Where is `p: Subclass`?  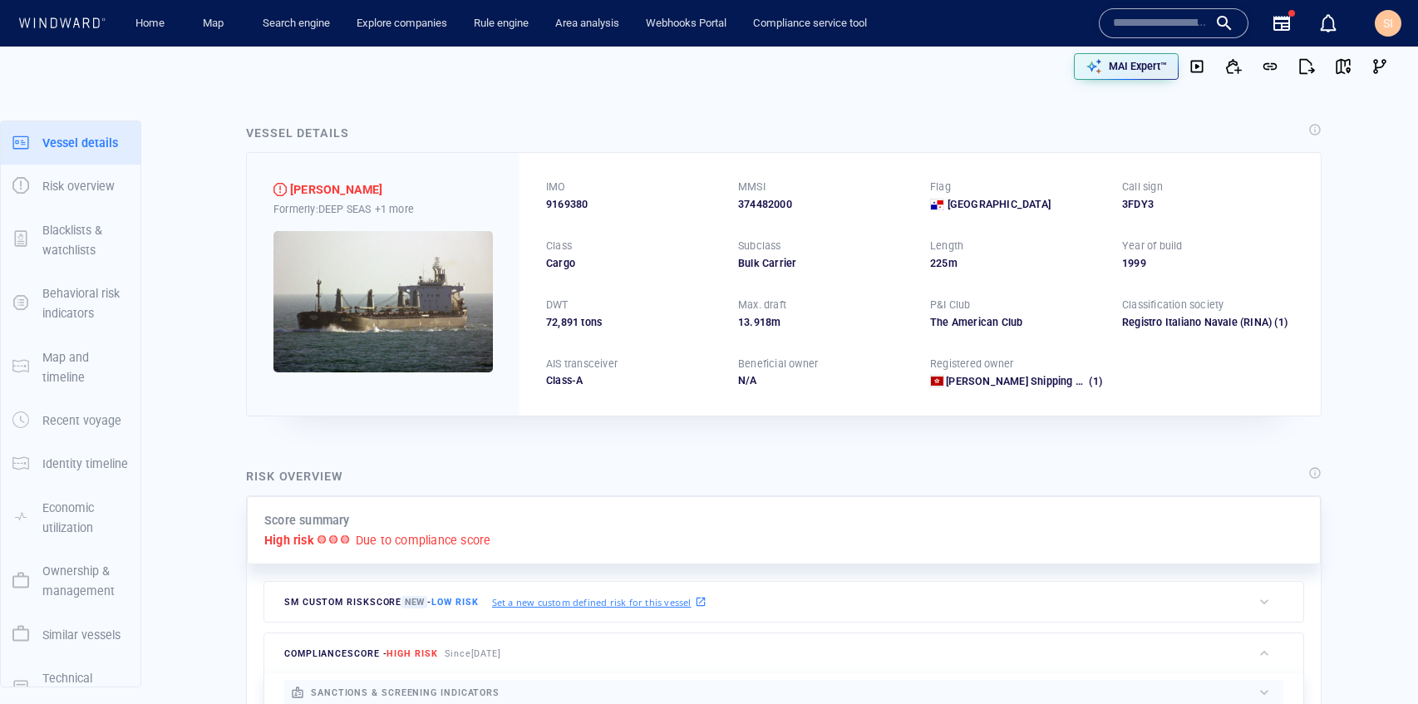
p: Subclass is located at coordinates (759, 246).